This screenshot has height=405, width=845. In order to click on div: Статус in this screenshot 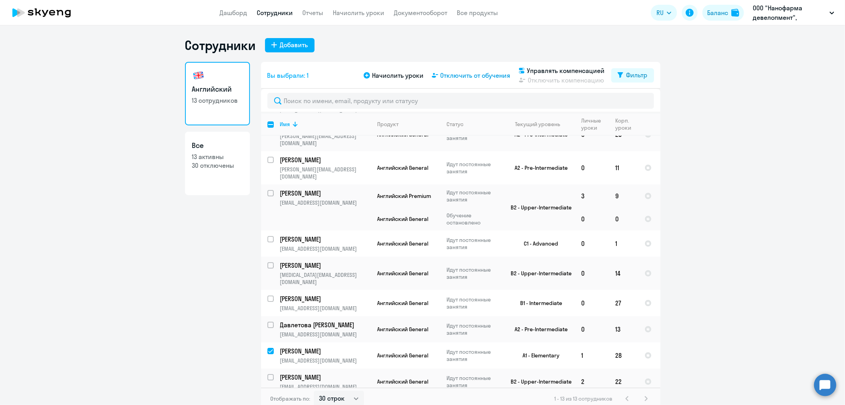, I will do `click(455, 124)`.